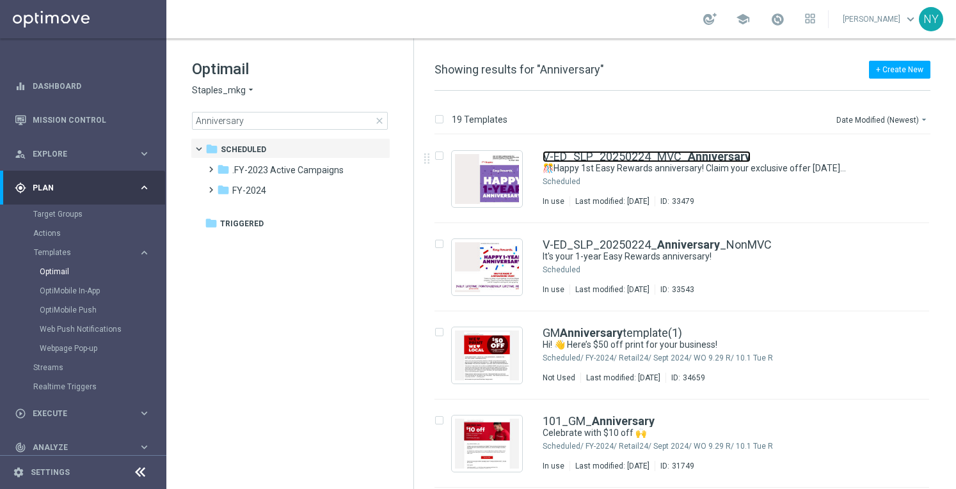  What do you see at coordinates (83, 188) in the screenshot?
I see `div: gps_fixed Plan keyboard_arrow_right` at bounding box center [83, 188].